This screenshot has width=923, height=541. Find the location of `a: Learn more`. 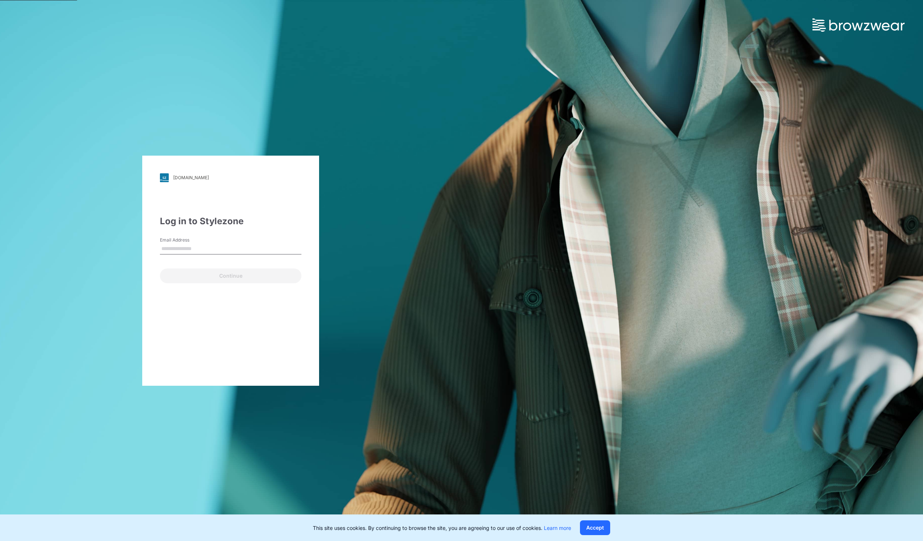

a: Learn more is located at coordinates (558, 528).